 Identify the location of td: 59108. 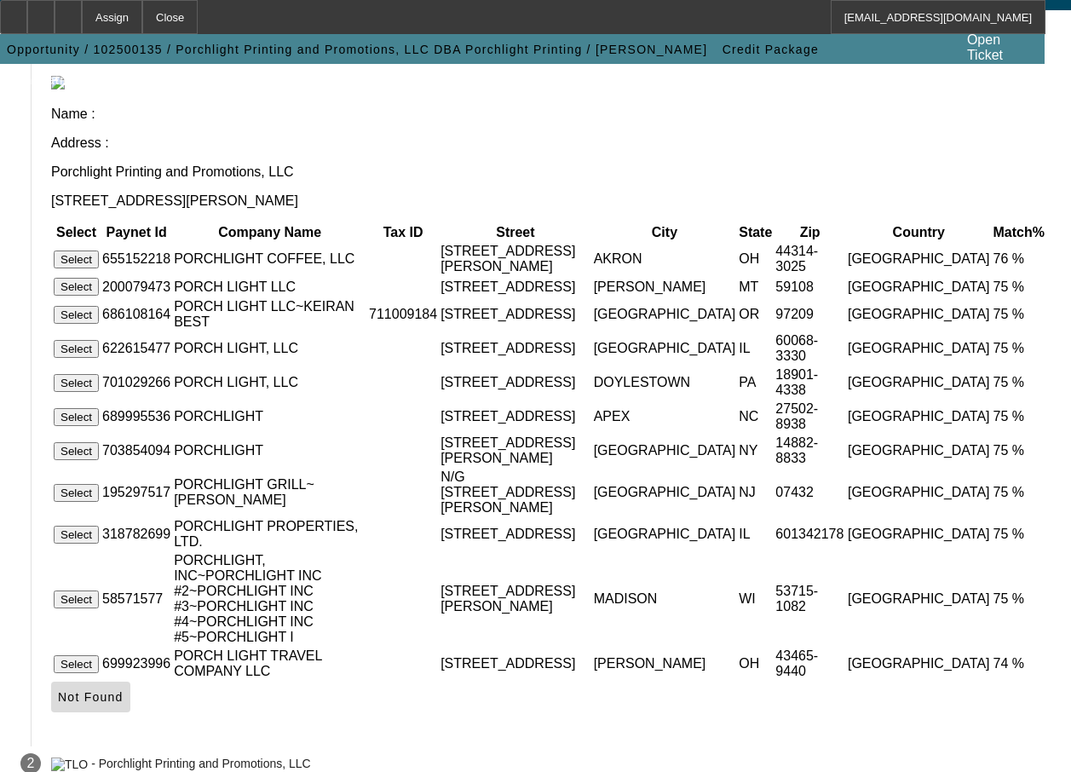
(809, 286).